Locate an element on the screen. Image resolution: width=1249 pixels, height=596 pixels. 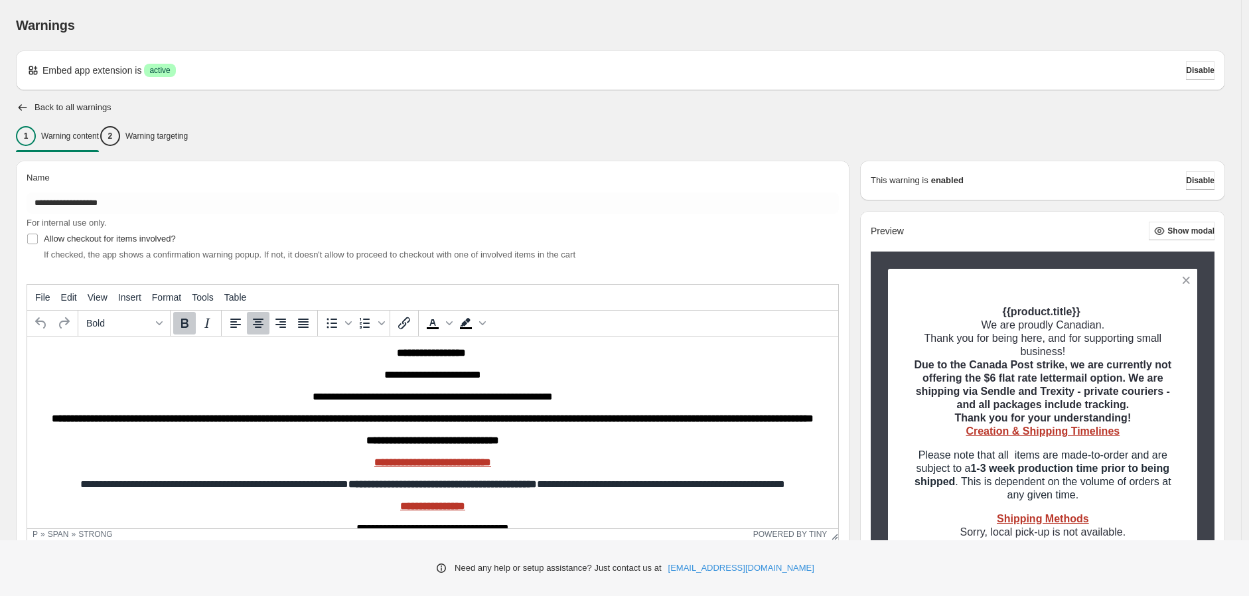
span: Due to the Canada Post strike, we are currently not offering the $6 flat rate lettermail option. ... is located at coordinates (1042, 384).